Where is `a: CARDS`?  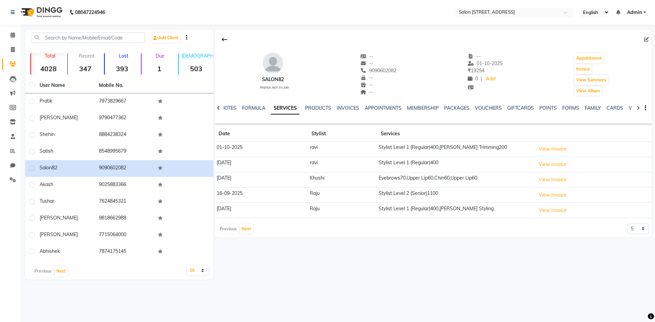 a: CARDS is located at coordinates (614, 108).